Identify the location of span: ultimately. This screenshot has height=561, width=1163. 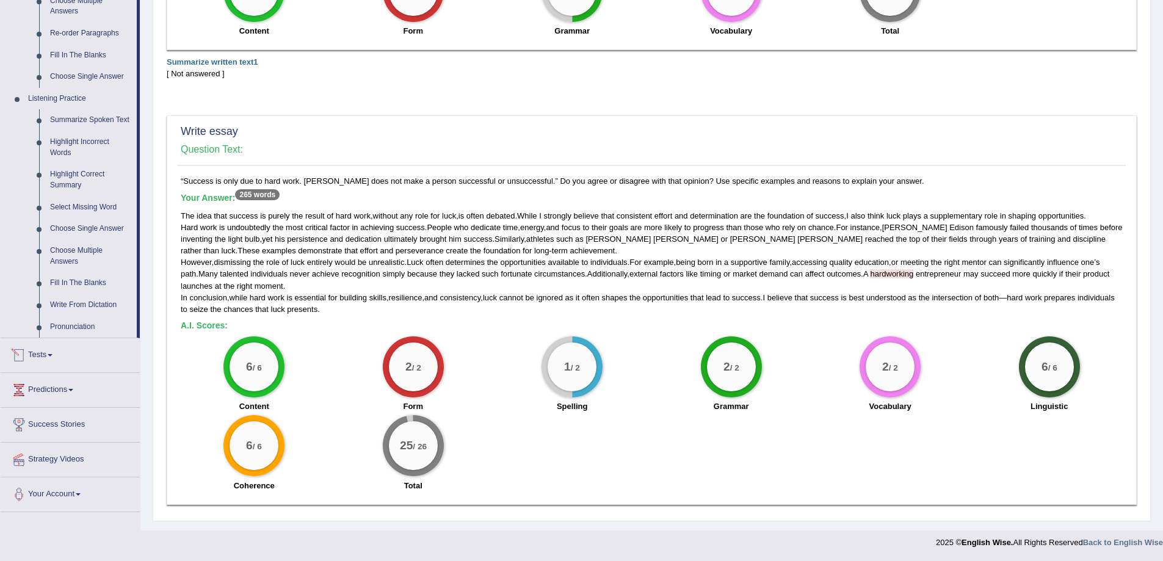
(401, 239).